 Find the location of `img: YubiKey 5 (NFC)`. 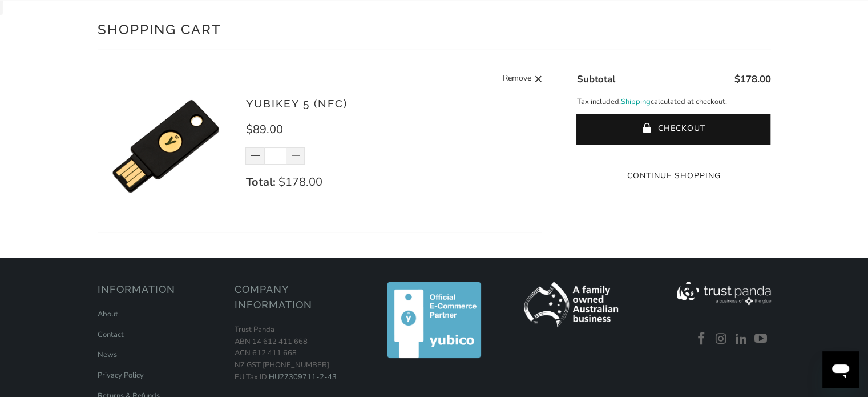

img: YubiKey 5 (NFC) is located at coordinates (166, 146).